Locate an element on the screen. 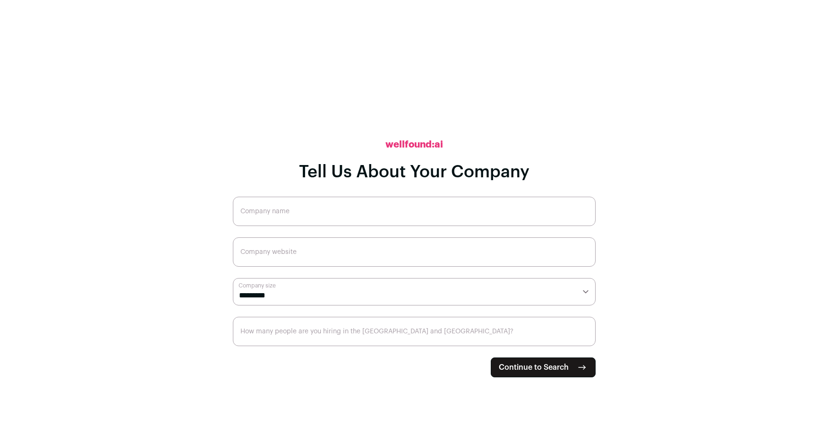  h2: wellfound:ai is located at coordinates (414, 145).